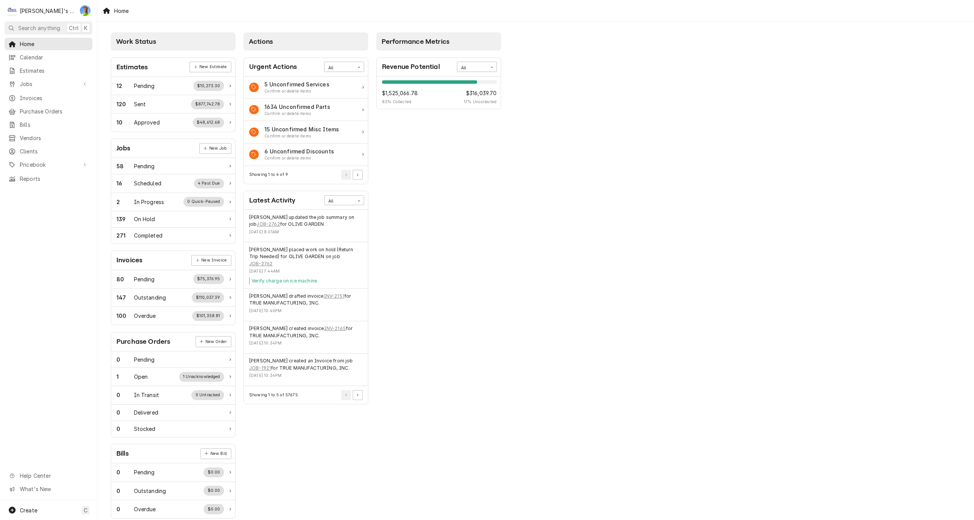 Image resolution: width=974 pixels, height=520 pixels. Describe the element at coordinates (39, 28) in the screenshot. I see `span: Search anything` at that location.